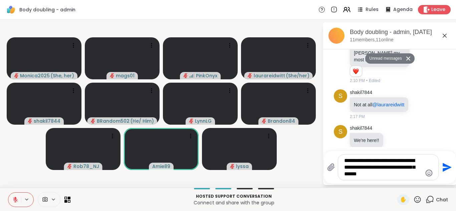 Image resolution: width=456 pixels, height=211 pixels. What do you see at coordinates (47, 10) in the screenshot?
I see `span: Body doubling - admin` at bounding box center [47, 10].